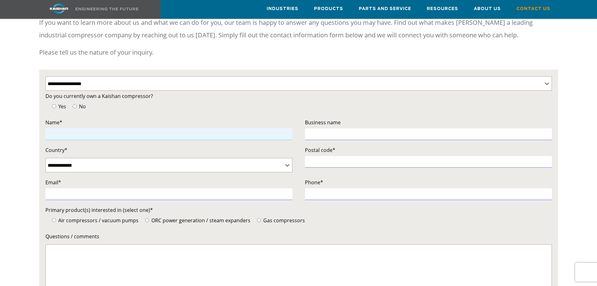 The image size is (597, 286). What do you see at coordinates (299, 52) in the screenshot?
I see `p: Please tell us the nature of your inquiry.` at bounding box center [299, 52].